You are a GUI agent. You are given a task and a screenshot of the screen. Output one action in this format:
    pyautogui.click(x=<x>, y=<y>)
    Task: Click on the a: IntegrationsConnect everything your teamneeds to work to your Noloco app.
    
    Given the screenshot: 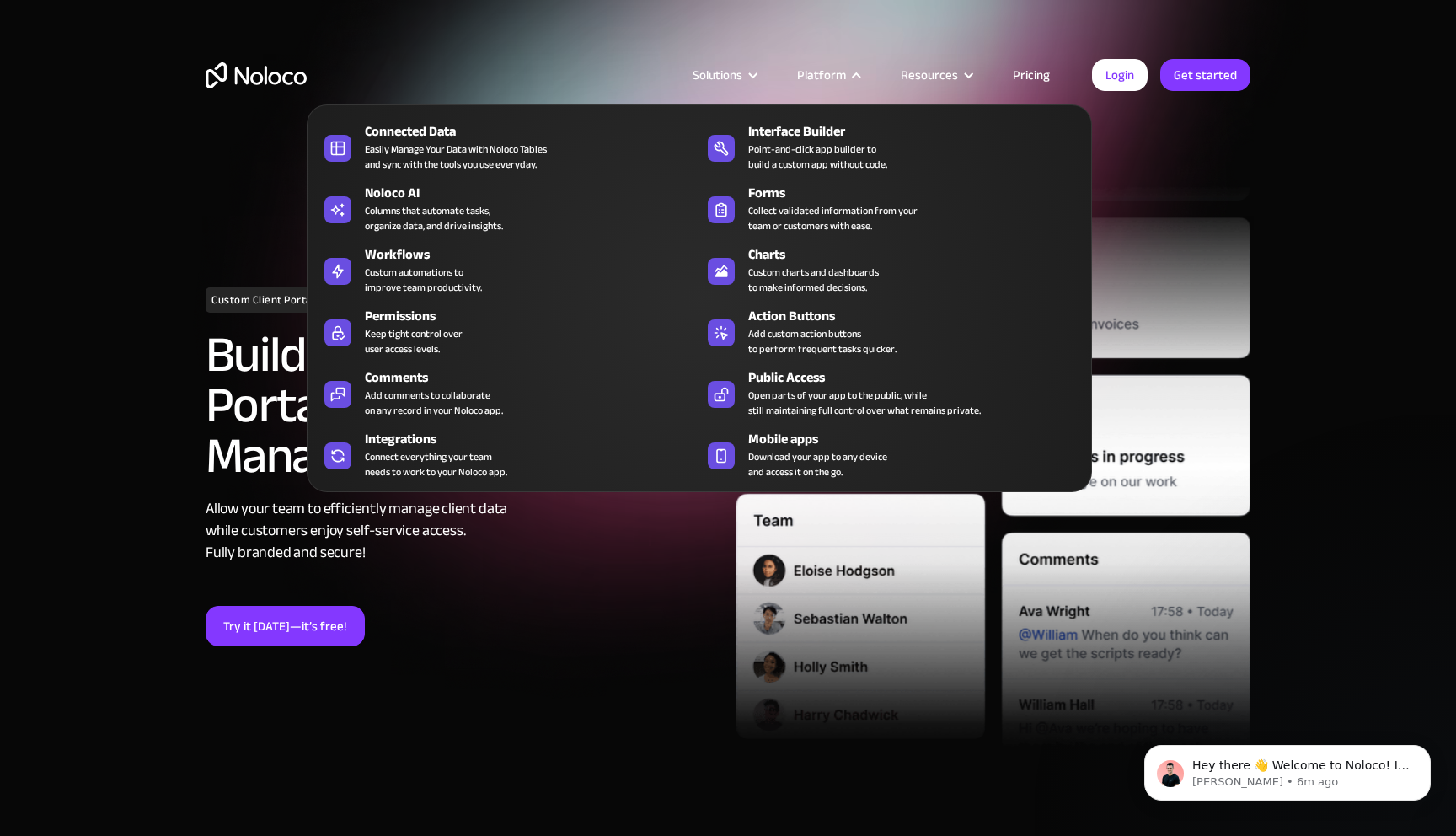 What is the action you would take?
    pyautogui.click(x=507, y=454)
    